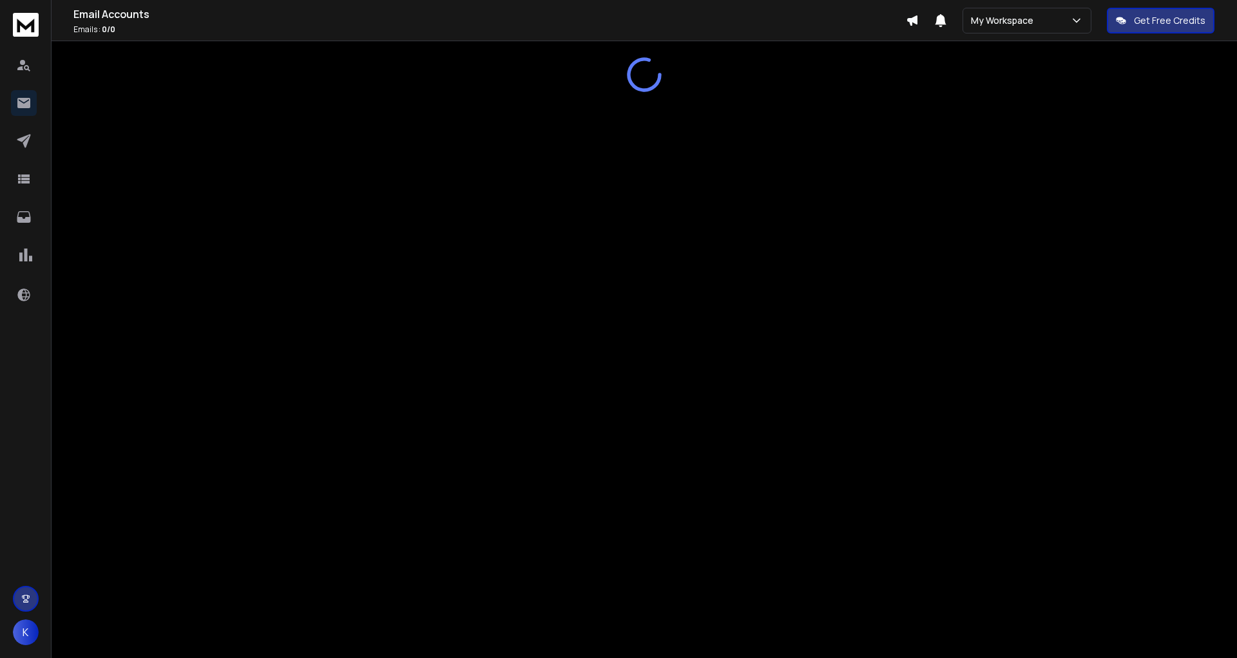 This screenshot has width=1237, height=658. I want to click on h1: Email Accounts, so click(490, 14).